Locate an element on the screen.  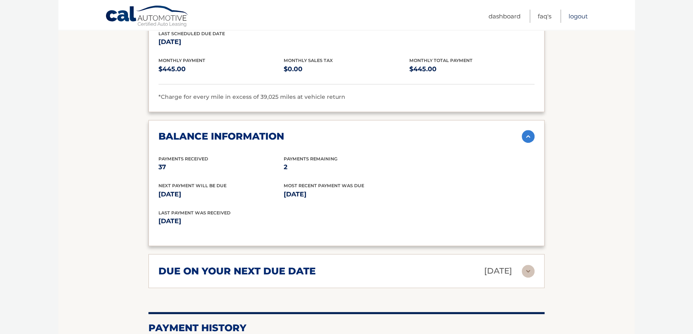
a: FAQ's is located at coordinates (544, 16).